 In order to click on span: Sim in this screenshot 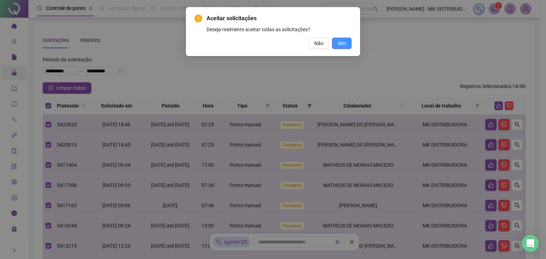, I will do `click(342, 43)`.